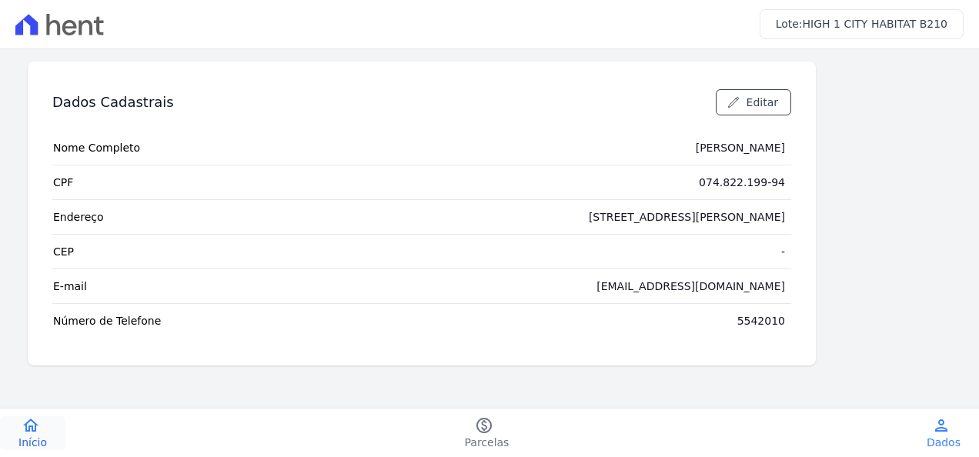 Image resolution: width=979 pixels, height=457 pixels. I want to click on span: Dados, so click(944, 443).